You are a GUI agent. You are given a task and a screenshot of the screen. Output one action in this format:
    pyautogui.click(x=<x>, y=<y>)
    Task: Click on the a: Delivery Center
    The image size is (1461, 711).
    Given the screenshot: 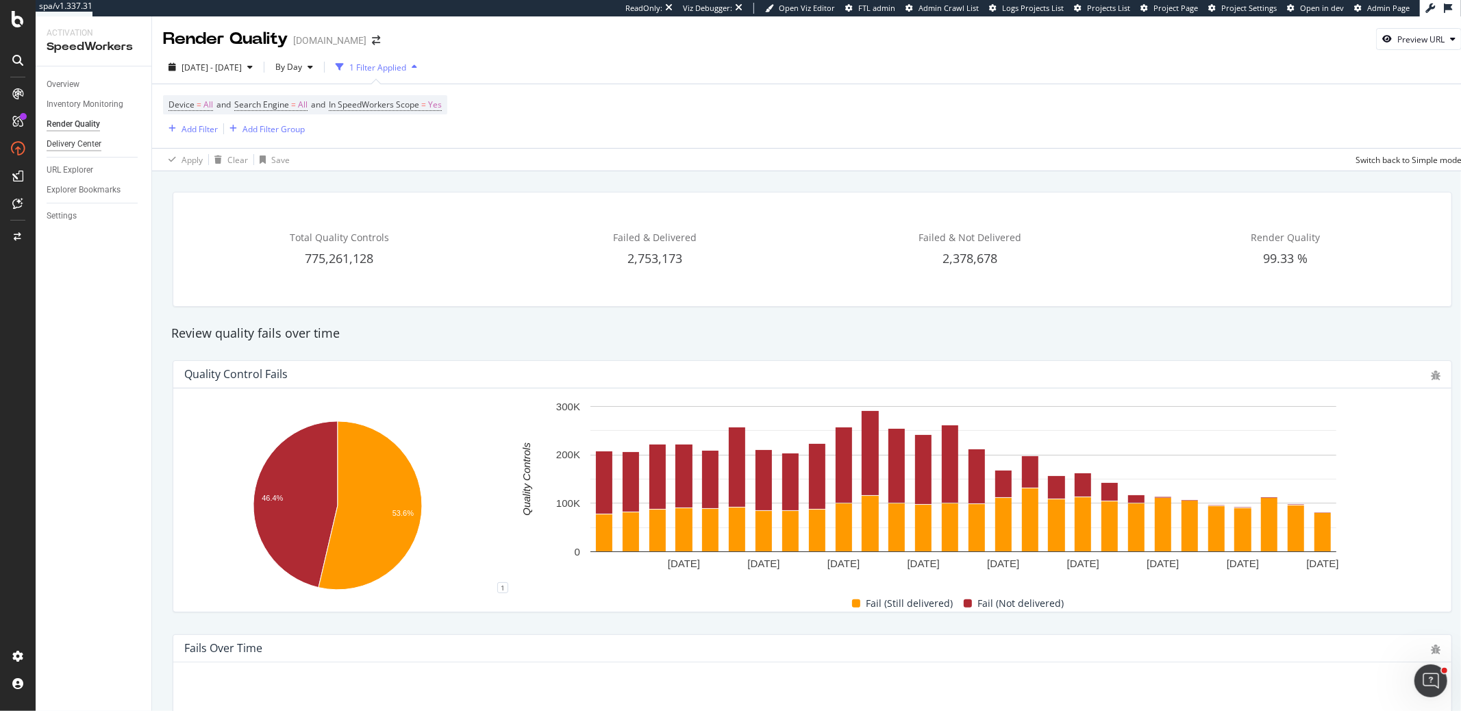 What is the action you would take?
    pyautogui.click(x=94, y=144)
    